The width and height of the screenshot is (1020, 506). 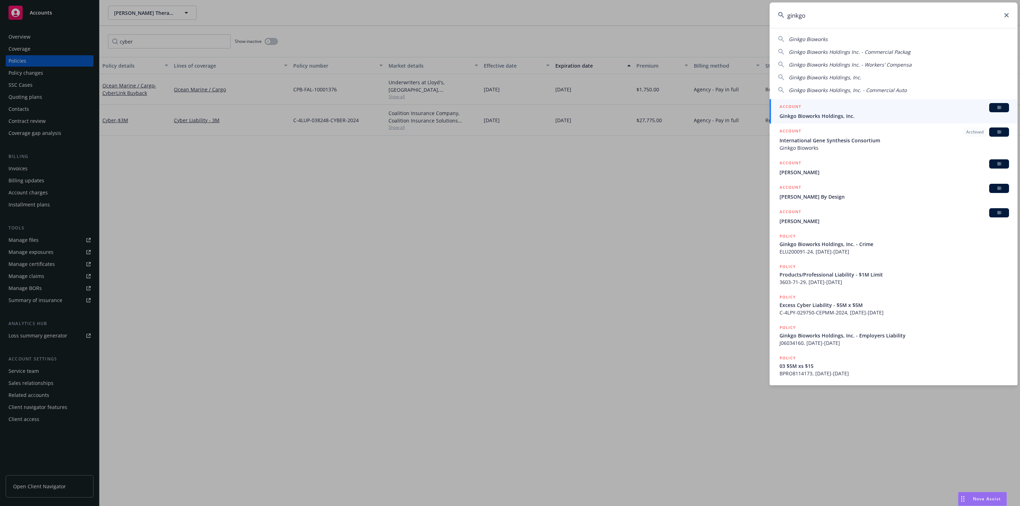 What do you see at coordinates (894, 140) in the screenshot?
I see `span: International Gene Synthesis Consortium` at bounding box center [894, 140].